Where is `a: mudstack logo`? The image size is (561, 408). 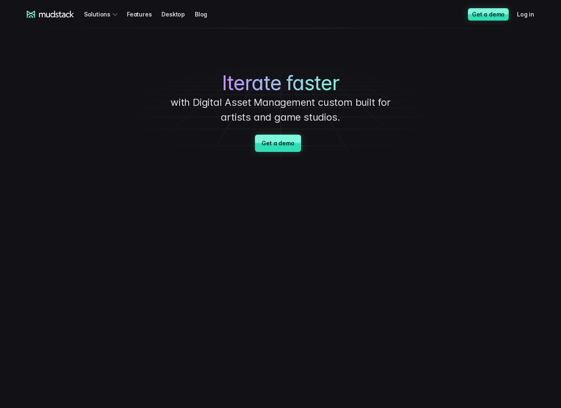 a: mudstack logo is located at coordinates (50, 14).